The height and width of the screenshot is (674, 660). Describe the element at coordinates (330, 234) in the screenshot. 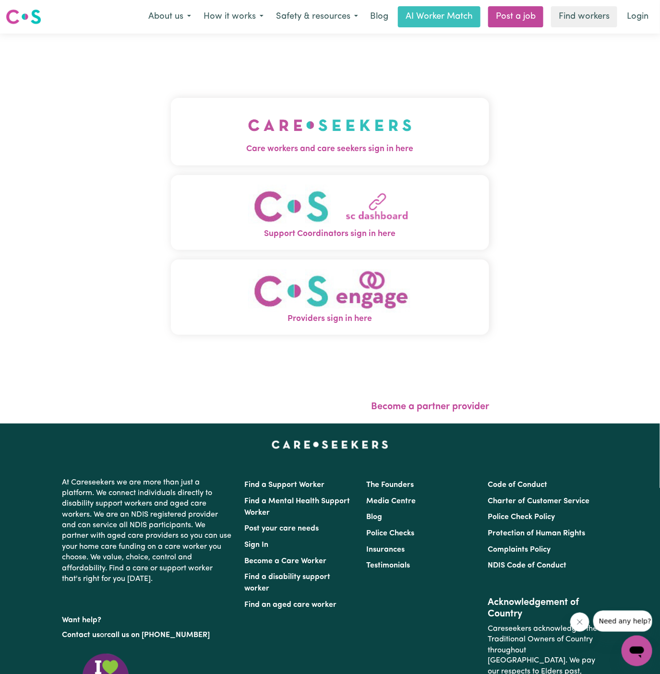

I see `span: Support Coordinators sign in here` at that location.